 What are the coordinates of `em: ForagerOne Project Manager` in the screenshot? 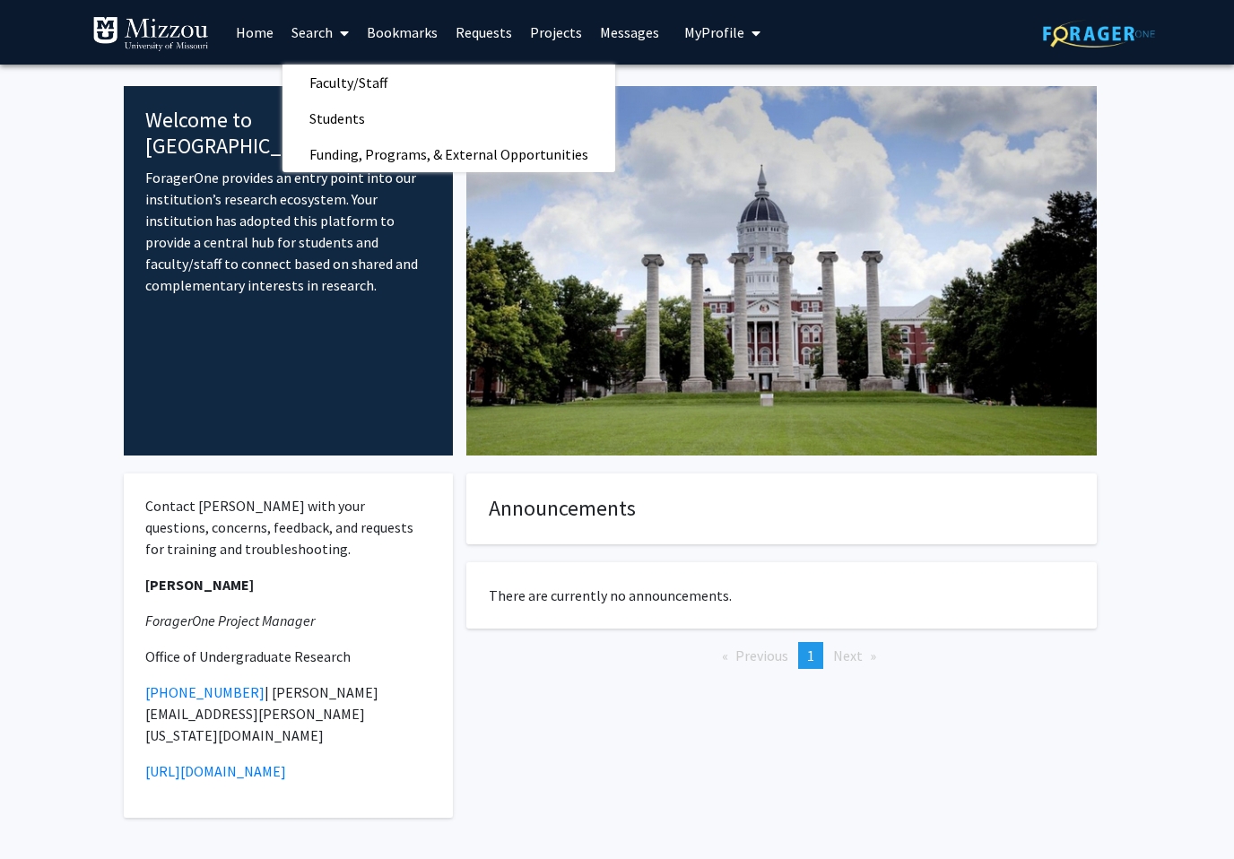 It's located at (230, 620).